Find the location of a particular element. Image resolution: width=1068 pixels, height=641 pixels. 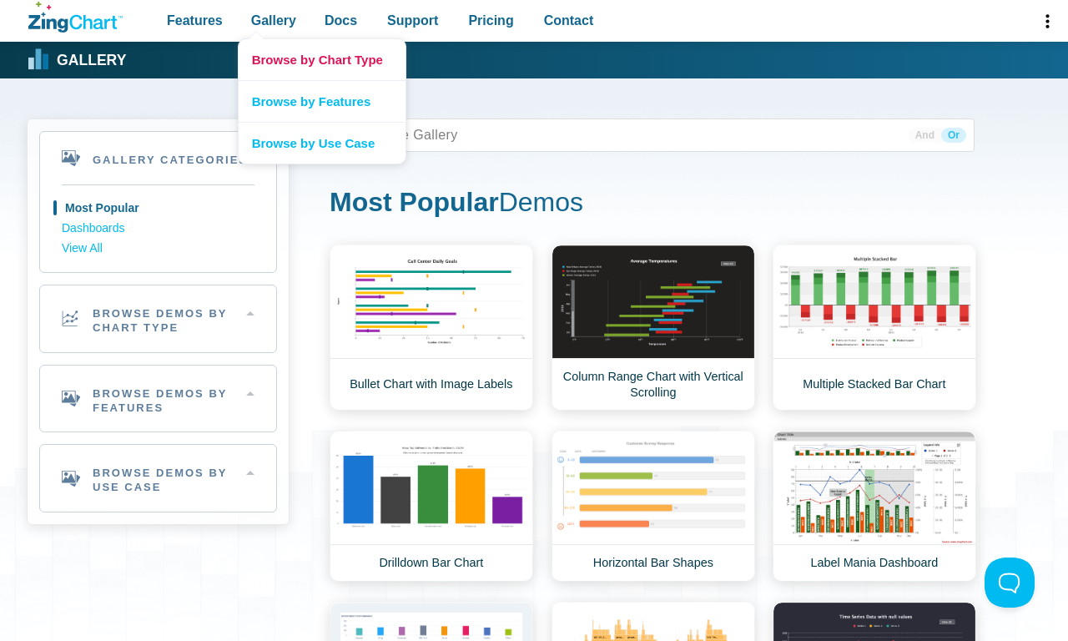

span: And is located at coordinates (924, 135).